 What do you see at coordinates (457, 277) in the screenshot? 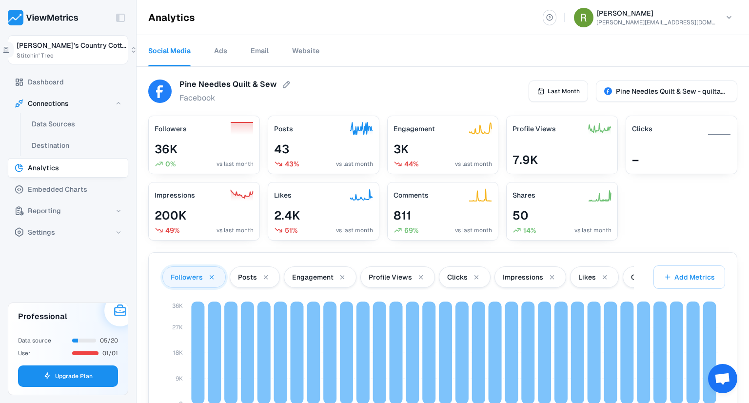
I see `span: Clicks` at bounding box center [457, 277].